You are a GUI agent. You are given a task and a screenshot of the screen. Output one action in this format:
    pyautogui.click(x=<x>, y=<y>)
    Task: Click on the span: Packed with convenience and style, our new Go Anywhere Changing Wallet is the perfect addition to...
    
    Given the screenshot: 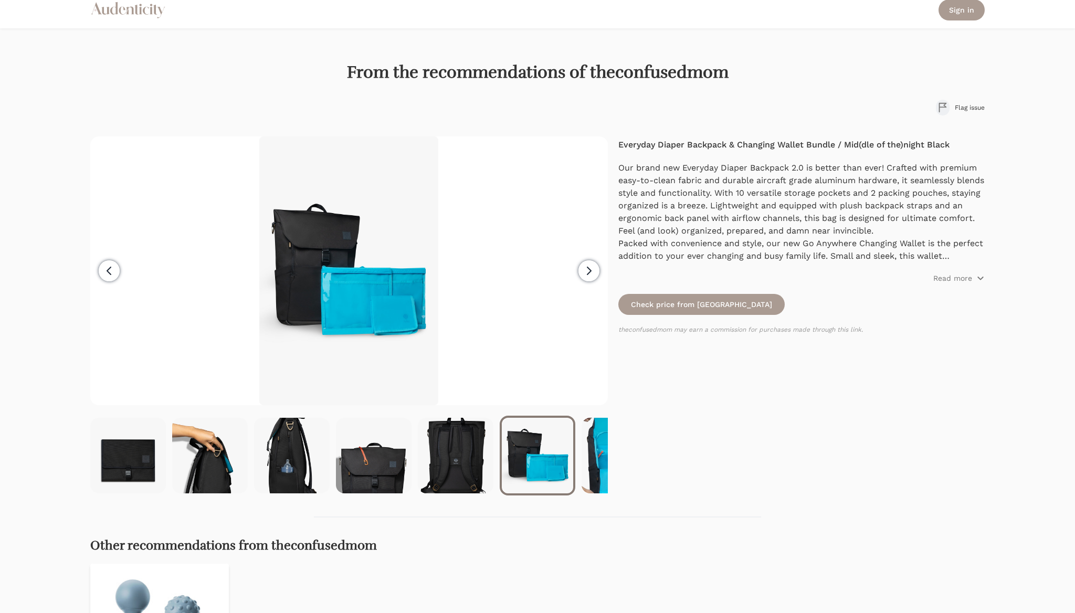 What is the action you would take?
    pyautogui.click(x=801, y=268)
    